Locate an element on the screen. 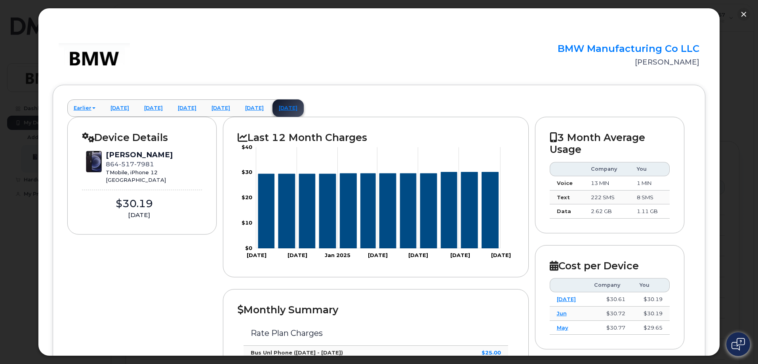 The image size is (758, 364). strong: $25.00 is located at coordinates (491, 352).